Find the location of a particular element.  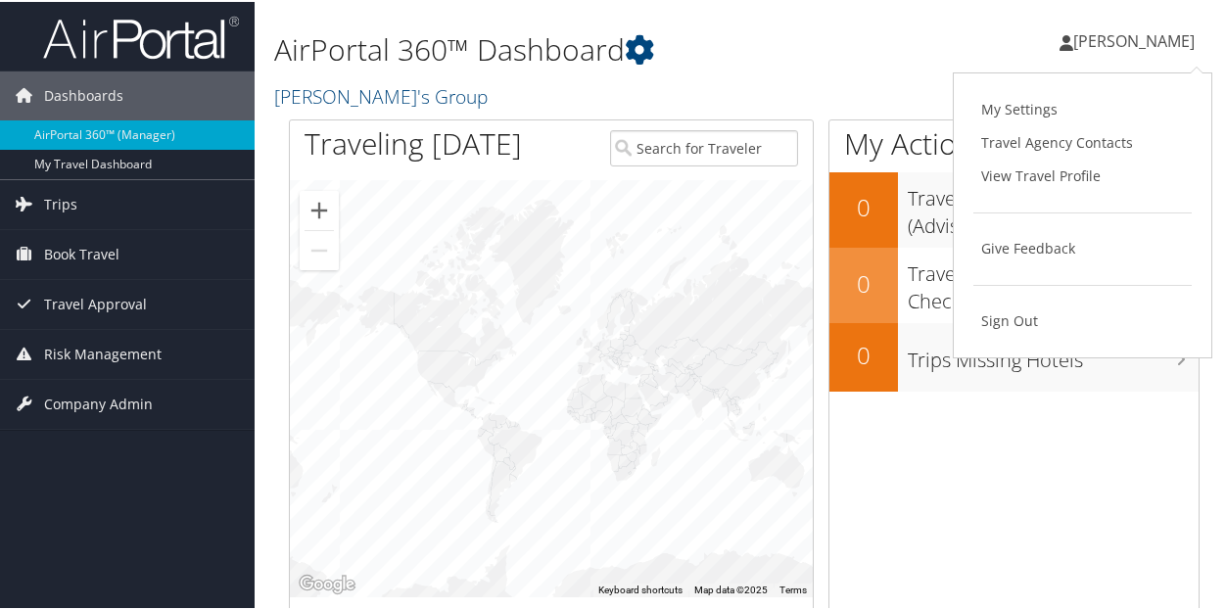

span: Book Travel is located at coordinates (81, 253).